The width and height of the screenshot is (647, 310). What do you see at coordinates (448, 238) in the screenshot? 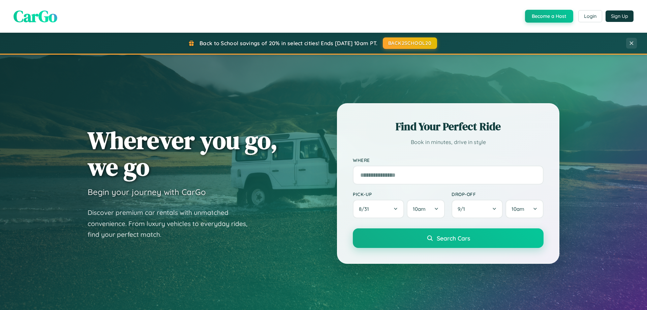
I see `button: Search Cars` at bounding box center [448, 238].